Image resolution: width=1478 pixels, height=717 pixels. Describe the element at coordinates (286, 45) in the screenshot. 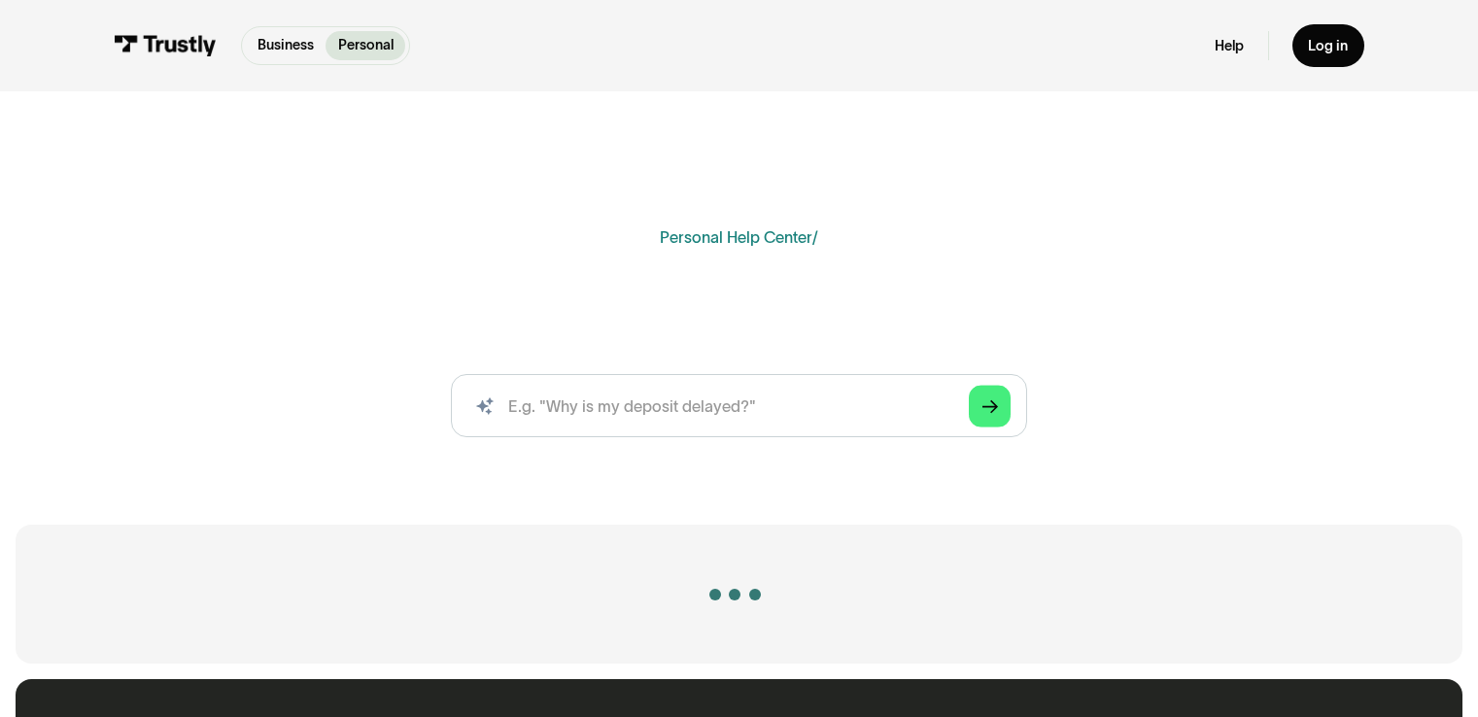

I see `p: Business` at that location.